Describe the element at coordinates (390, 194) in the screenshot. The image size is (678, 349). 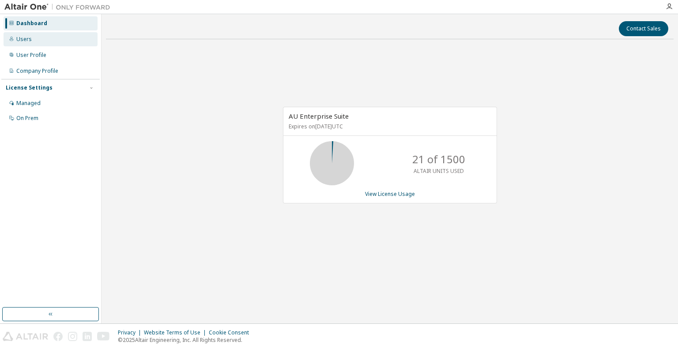
I see `a: View License Usage` at that location.